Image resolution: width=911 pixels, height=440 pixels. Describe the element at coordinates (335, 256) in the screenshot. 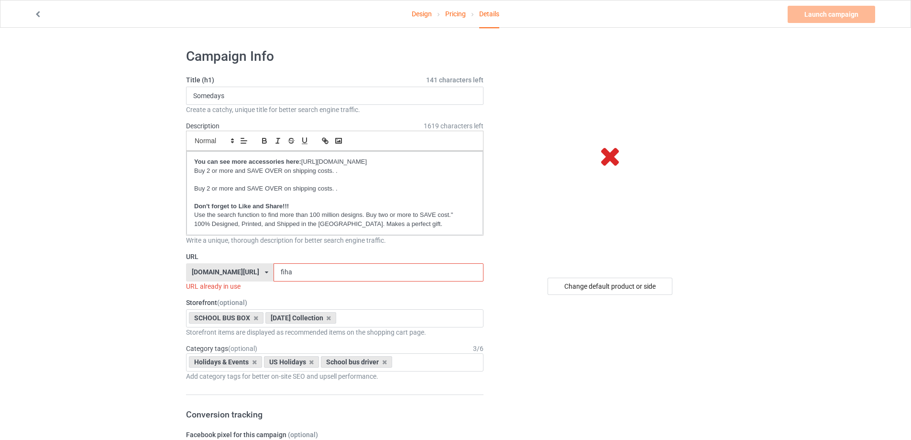

I see `label: URL` at that location.